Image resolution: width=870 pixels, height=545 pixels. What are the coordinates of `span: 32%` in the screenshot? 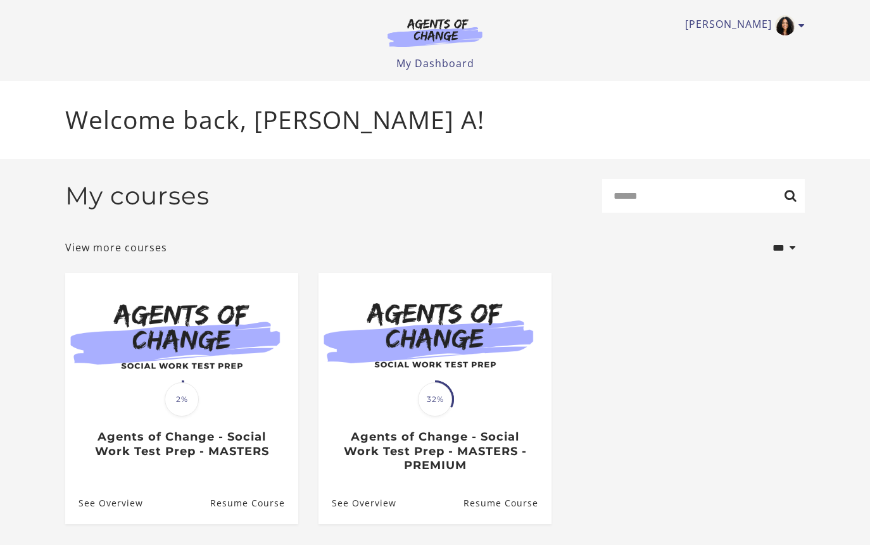 It's located at (435, 399).